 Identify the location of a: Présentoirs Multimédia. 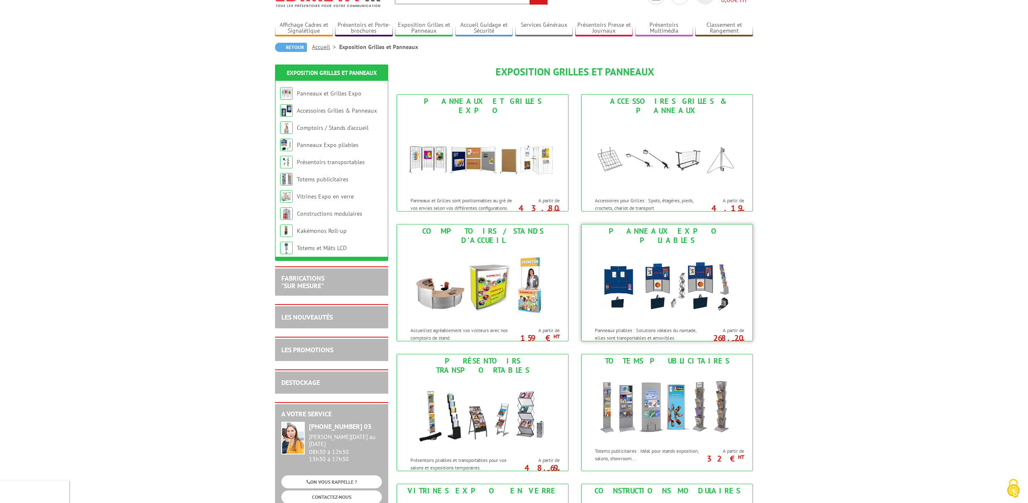
(664, 28).